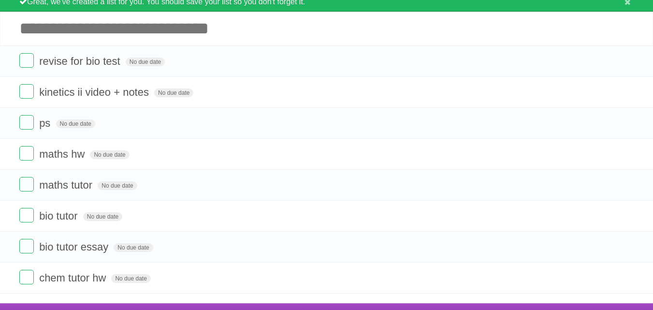 This screenshot has height=310, width=653. Describe the element at coordinates (59, 216) in the screenshot. I see `span: bio tutor` at that location.